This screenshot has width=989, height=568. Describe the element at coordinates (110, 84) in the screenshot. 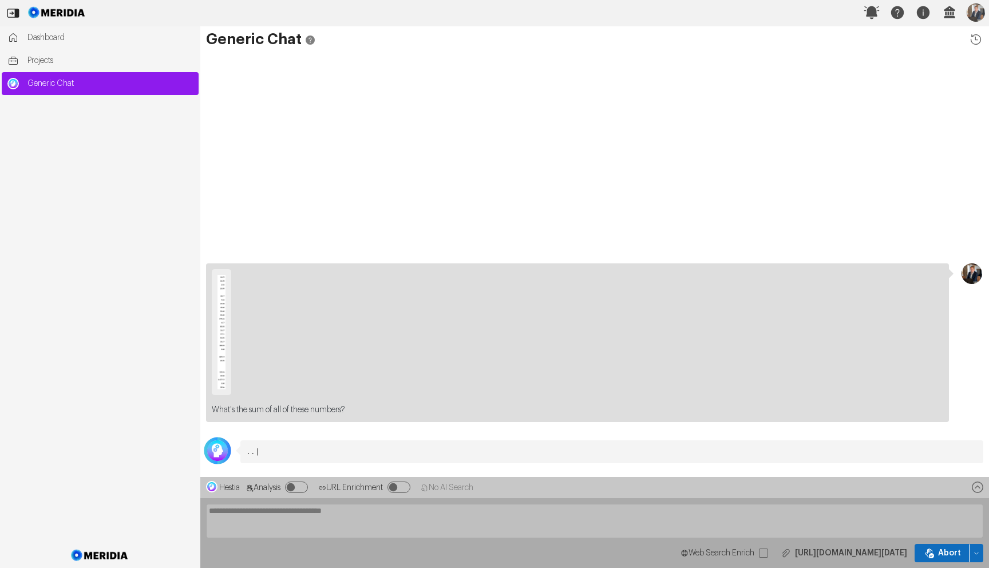

I see `span: Generic Chat` at that location.